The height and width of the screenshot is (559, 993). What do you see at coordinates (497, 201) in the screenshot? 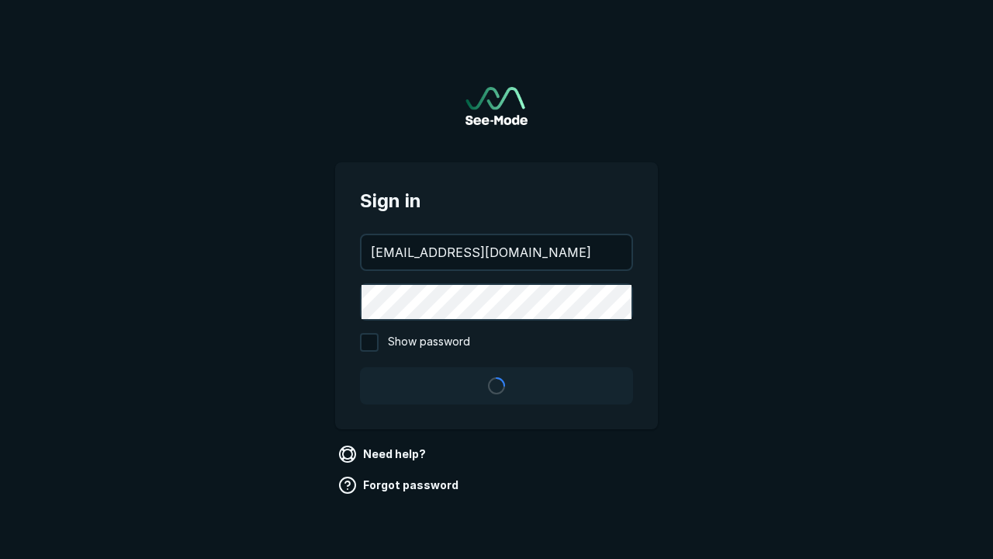
I see `span: Sign in` at bounding box center [497, 201].